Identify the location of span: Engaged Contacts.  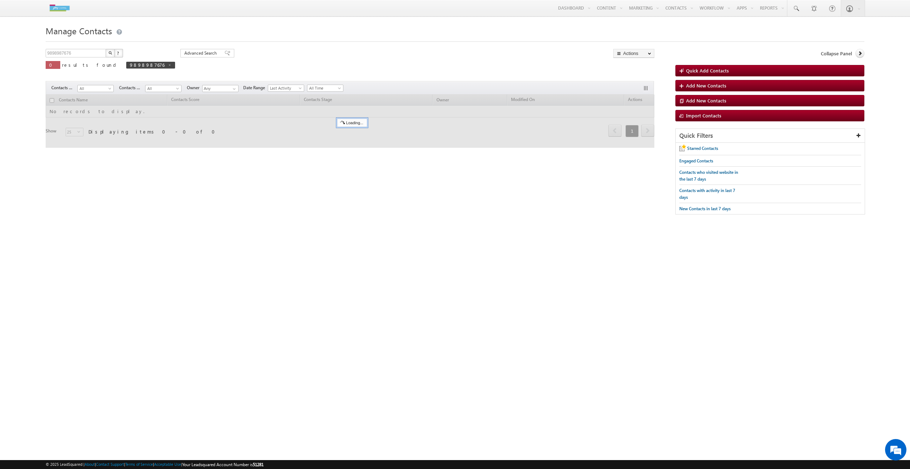
(696, 161).